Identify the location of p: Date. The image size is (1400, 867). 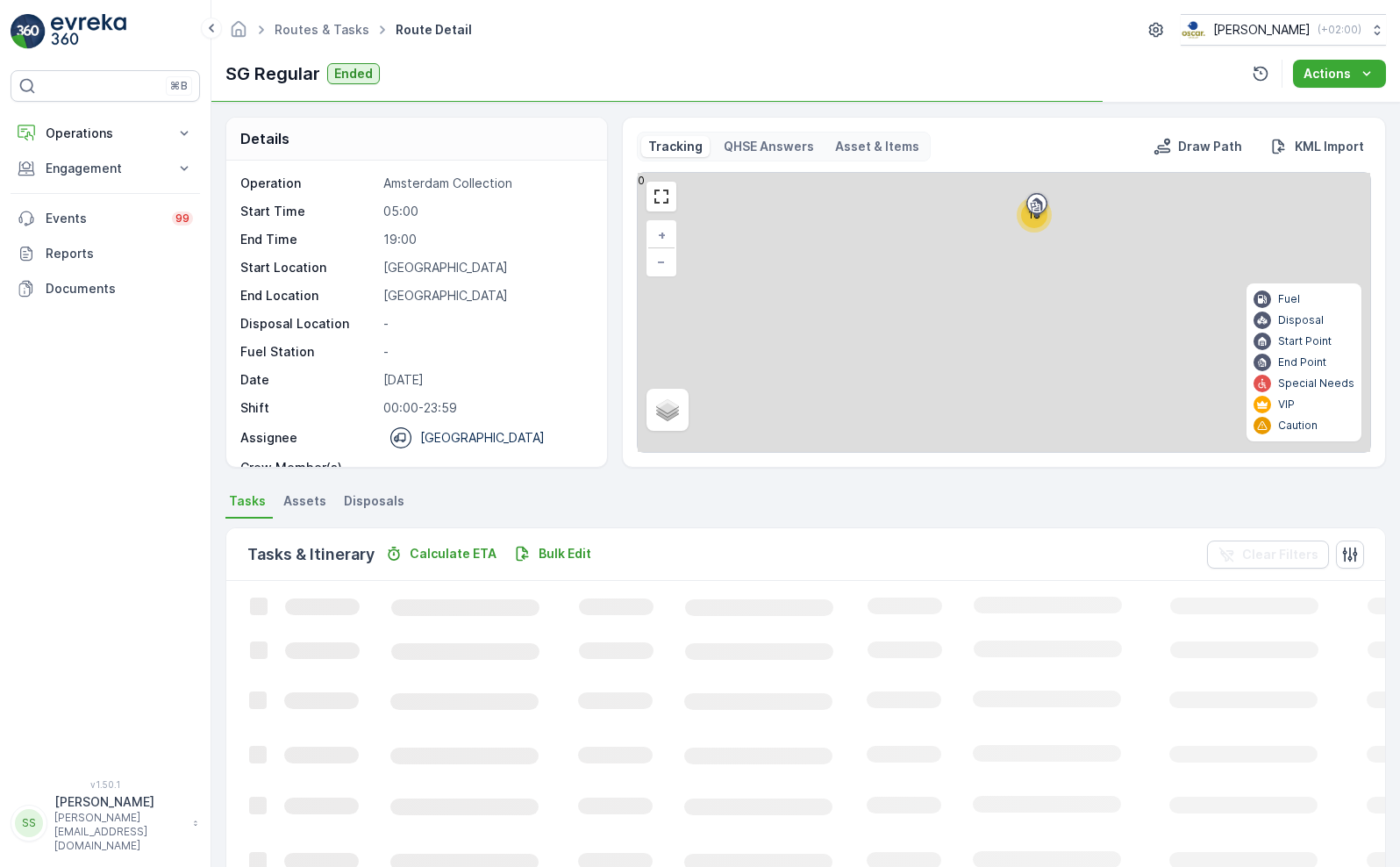
(308, 380).